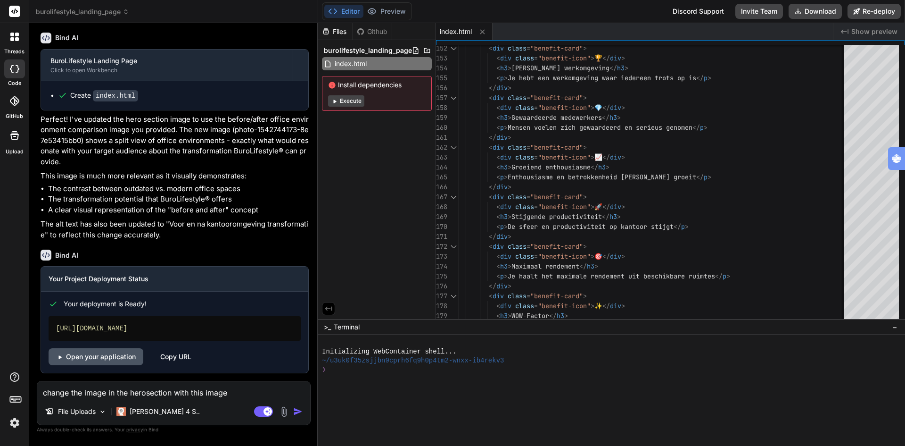 The height and width of the screenshot is (446, 905). What do you see at coordinates (441, 207) in the screenshot?
I see `div: 168` at bounding box center [441, 207].